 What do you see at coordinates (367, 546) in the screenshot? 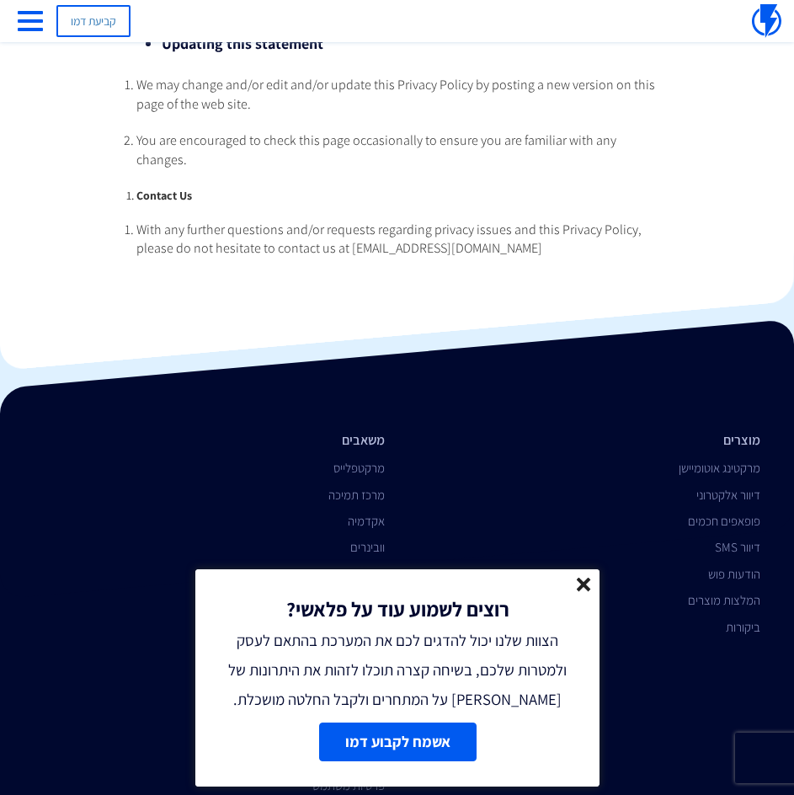
I see `a: וובינרים` at bounding box center [367, 546].